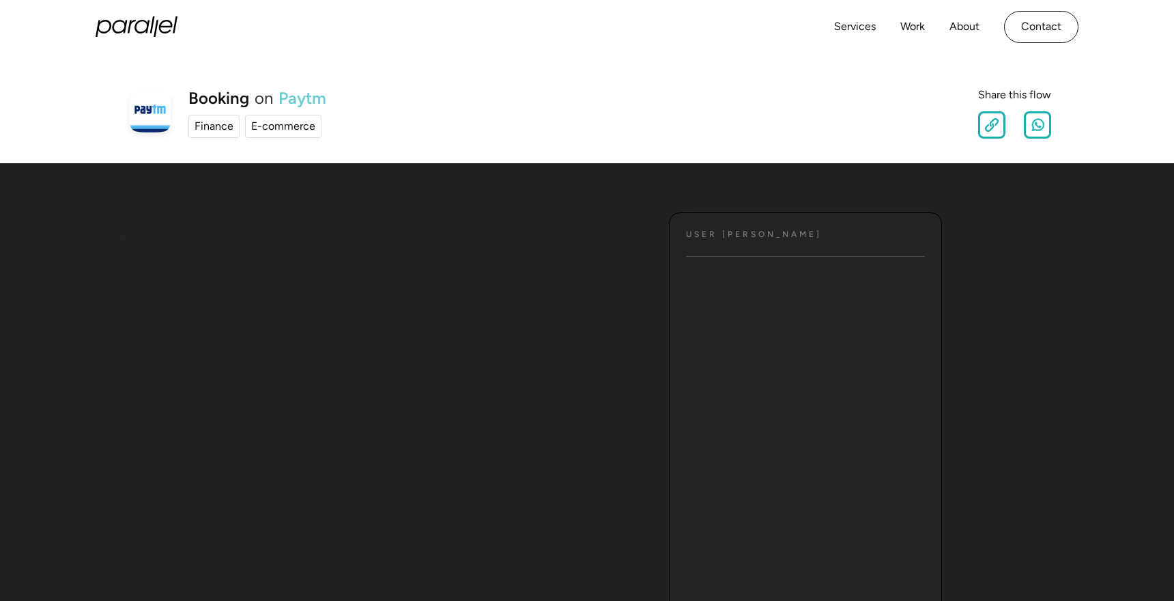  Describe the element at coordinates (283, 126) in the screenshot. I see `a: E-commerce` at that location.